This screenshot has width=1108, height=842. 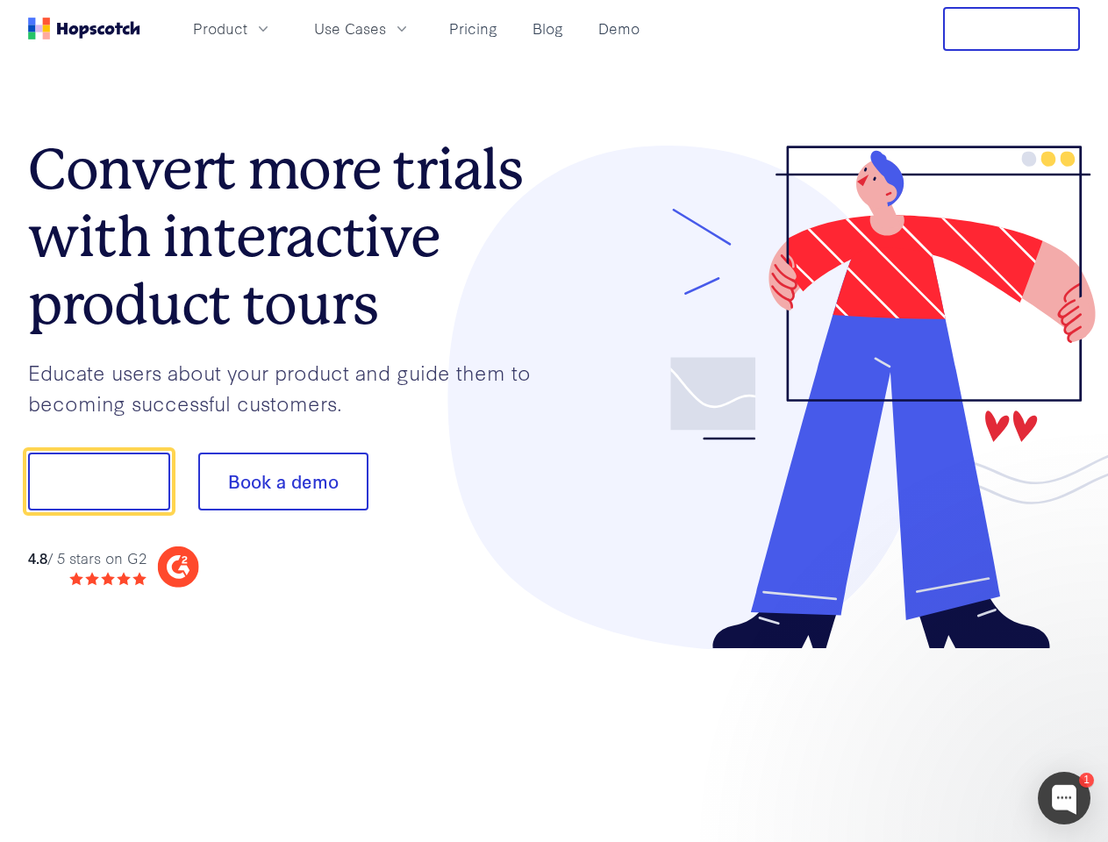 What do you see at coordinates (473, 28) in the screenshot?
I see `a: Pricing` at bounding box center [473, 28].